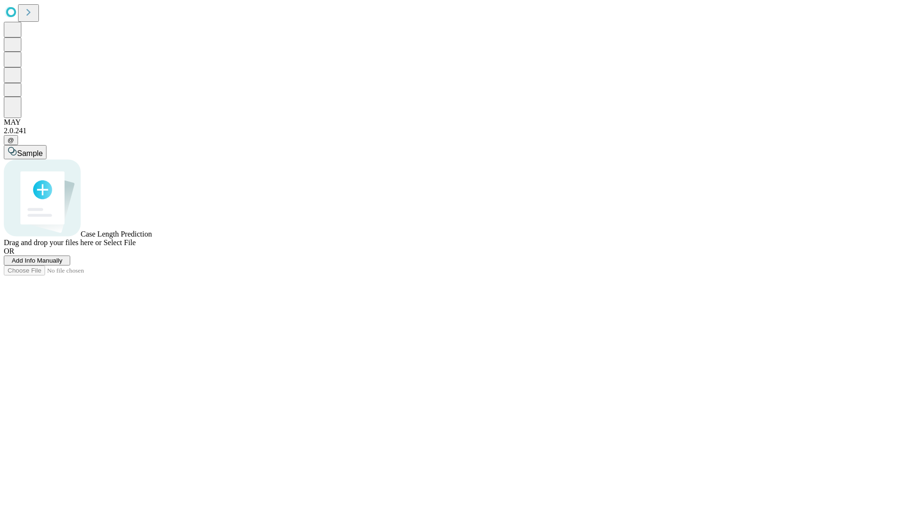  What do you see at coordinates (9, 251) in the screenshot?
I see `span: OR` at bounding box center [9, 251].